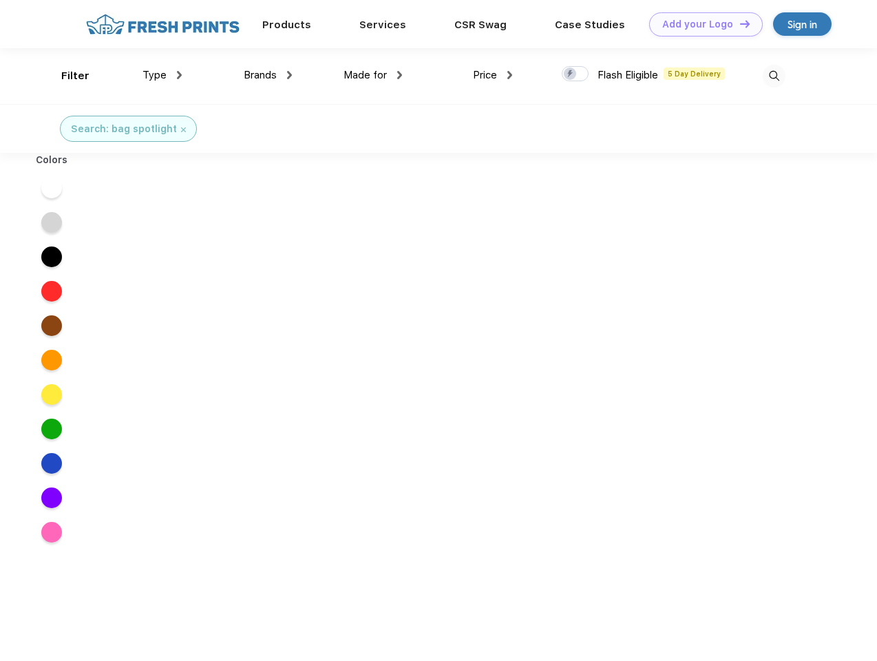 The image size is (877, 661). Describe the element at coordinates (124, 129) in the screenshot. I see `div: Search: bag spotlight` at that location.